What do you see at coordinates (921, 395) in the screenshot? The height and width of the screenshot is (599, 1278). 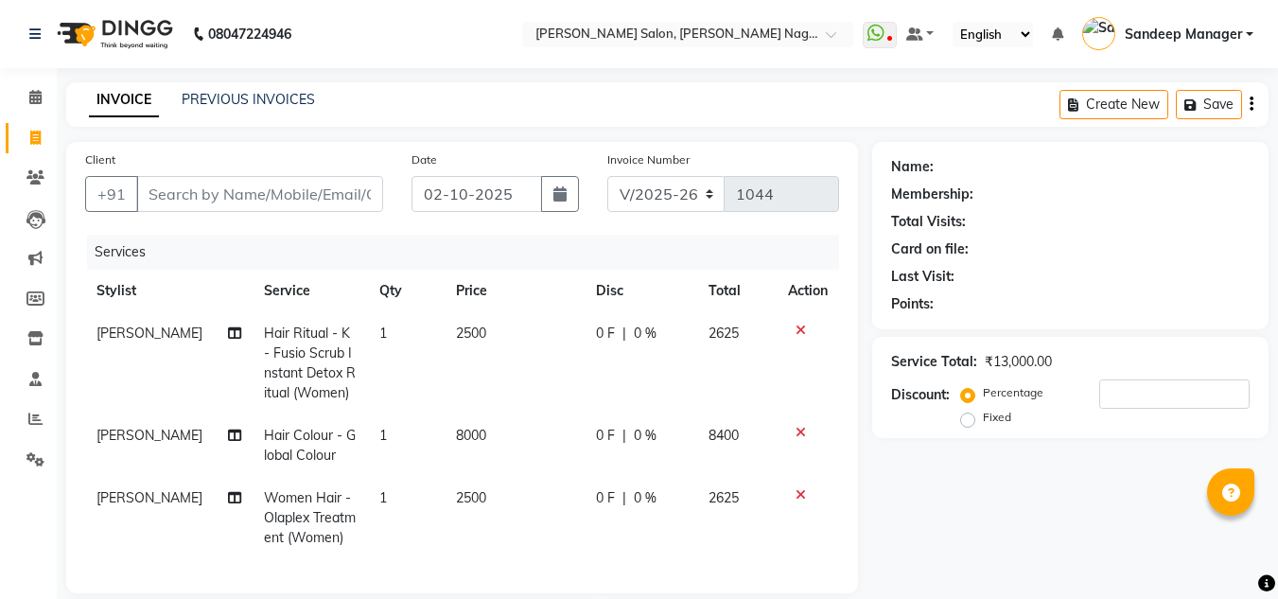 I see `div: Discount:` at bounding box center [921, 395].